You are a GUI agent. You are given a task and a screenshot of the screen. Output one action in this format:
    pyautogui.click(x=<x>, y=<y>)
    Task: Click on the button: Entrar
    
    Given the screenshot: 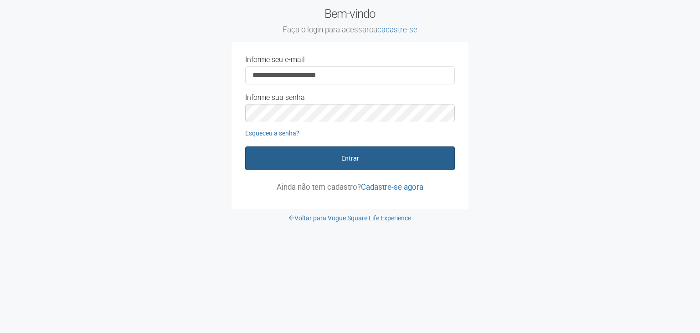 What is the action you would take?
    pyautogui.click(x=350, y=158)
    